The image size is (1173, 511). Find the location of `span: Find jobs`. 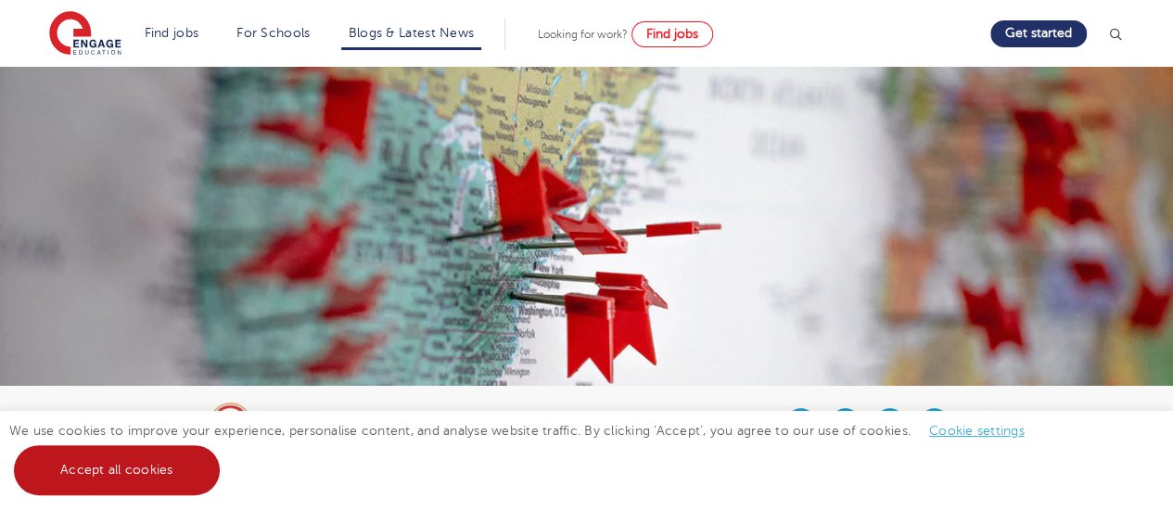

span: Find jobs is located at coordinates (672, 33).